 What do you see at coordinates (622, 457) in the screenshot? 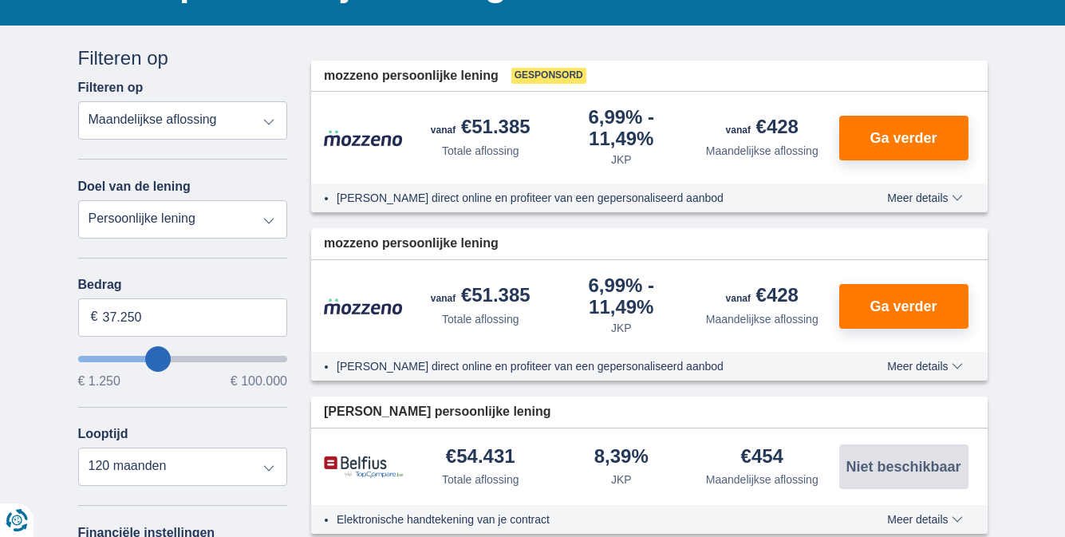
I see `div: 8,39%` at bounding box center [622, 457].